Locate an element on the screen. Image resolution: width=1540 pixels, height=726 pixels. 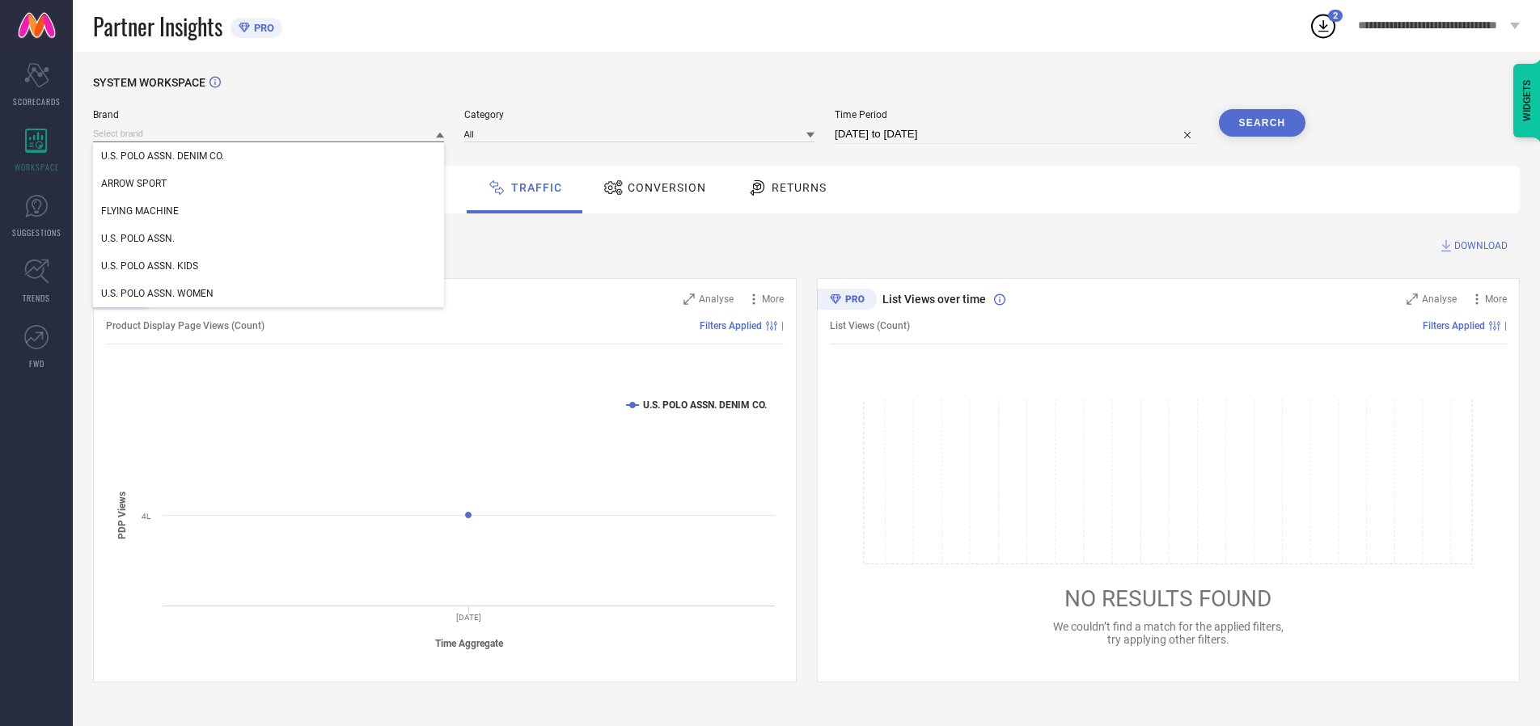
input: Select time period is located at coordinates (1016, 134).